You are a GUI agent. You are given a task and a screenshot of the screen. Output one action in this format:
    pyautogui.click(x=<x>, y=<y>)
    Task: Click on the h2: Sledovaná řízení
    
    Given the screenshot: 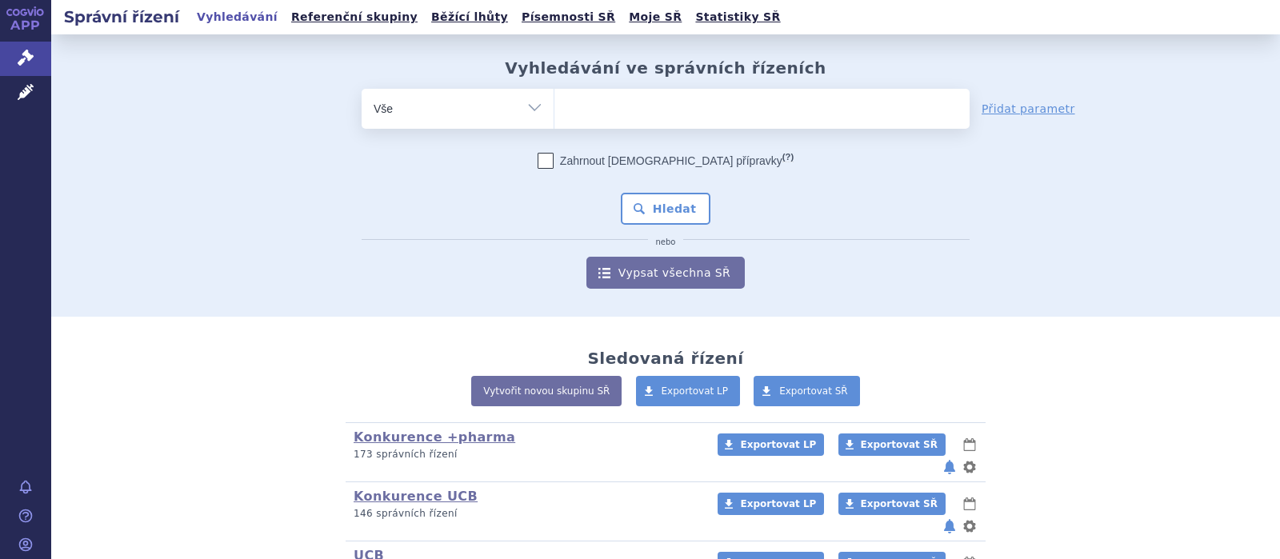 What is the action you would take?
    pyautogui.click(x=665, y=358)
    